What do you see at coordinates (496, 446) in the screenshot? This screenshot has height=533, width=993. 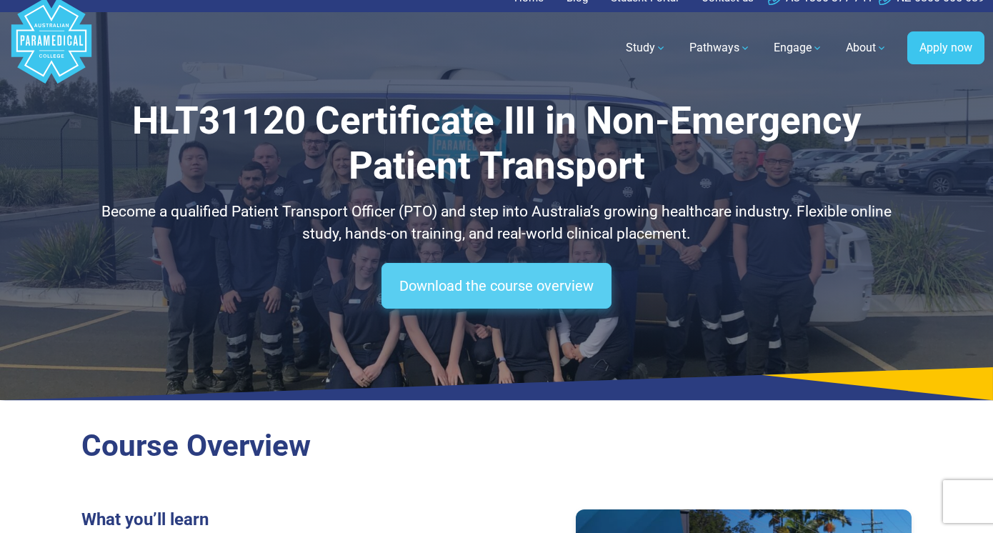 I see `h2: Course Overview` at bounding box center [496, 446].